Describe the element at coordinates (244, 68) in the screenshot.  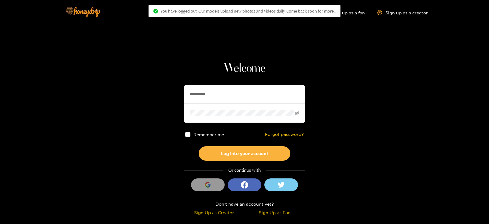
I see `h1: Welcome` at that location.